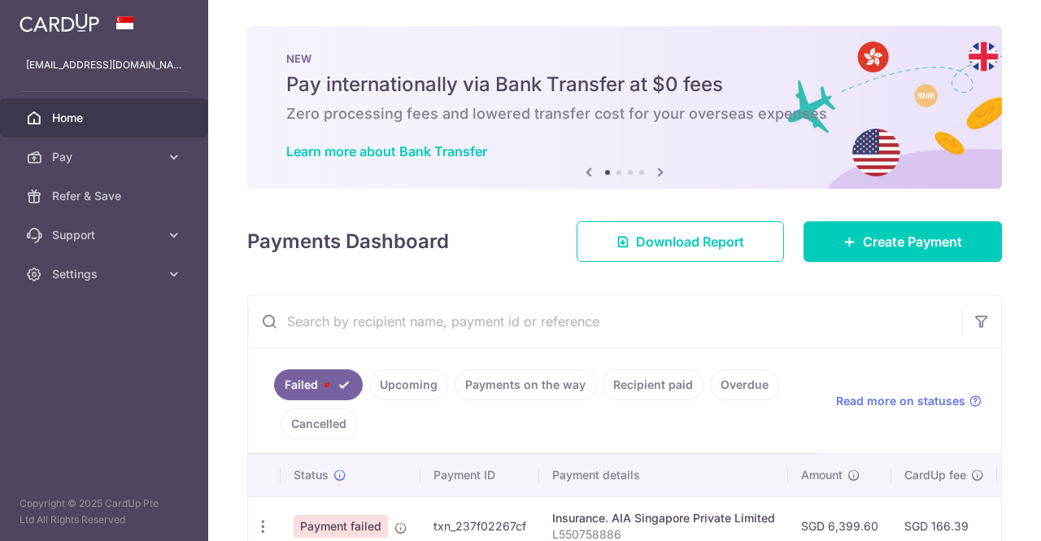 Image resolution: width=1041 pixels, height=541 pixels. Describe the element at coordinates (821, 475) in the screenshot. I see `span: Amount` at that location.